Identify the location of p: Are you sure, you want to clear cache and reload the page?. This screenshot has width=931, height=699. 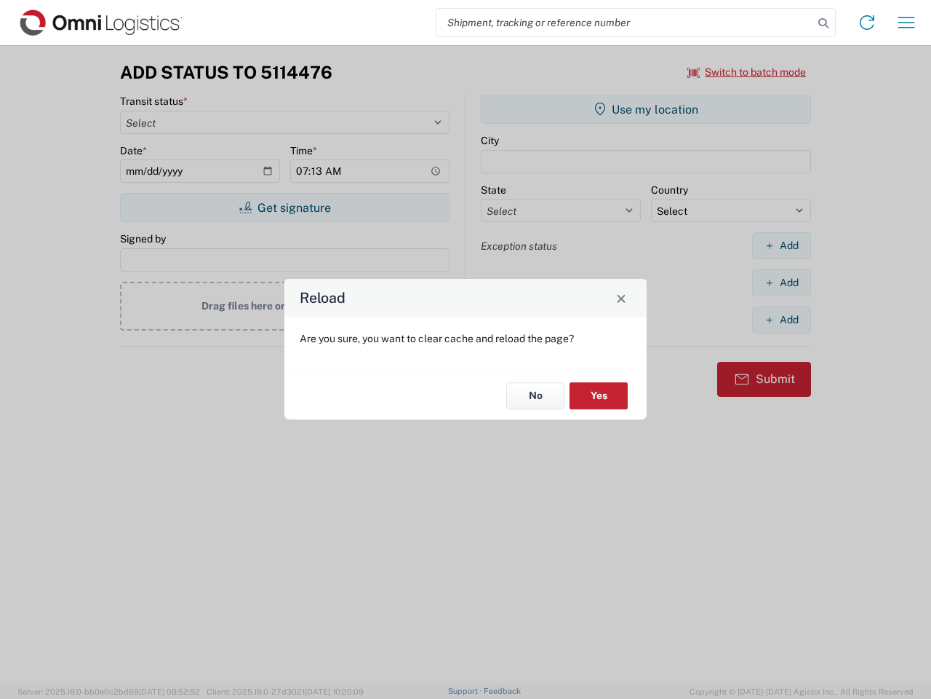
(466, 338).